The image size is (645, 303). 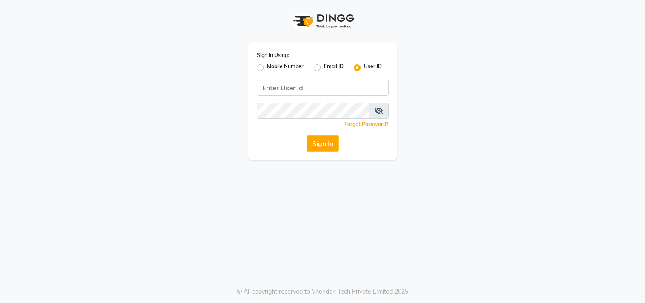 What do you see at coordinates (367, 124) in the screenshot?
I see `a: Forgot Password?` at bounding box center [367, 124].